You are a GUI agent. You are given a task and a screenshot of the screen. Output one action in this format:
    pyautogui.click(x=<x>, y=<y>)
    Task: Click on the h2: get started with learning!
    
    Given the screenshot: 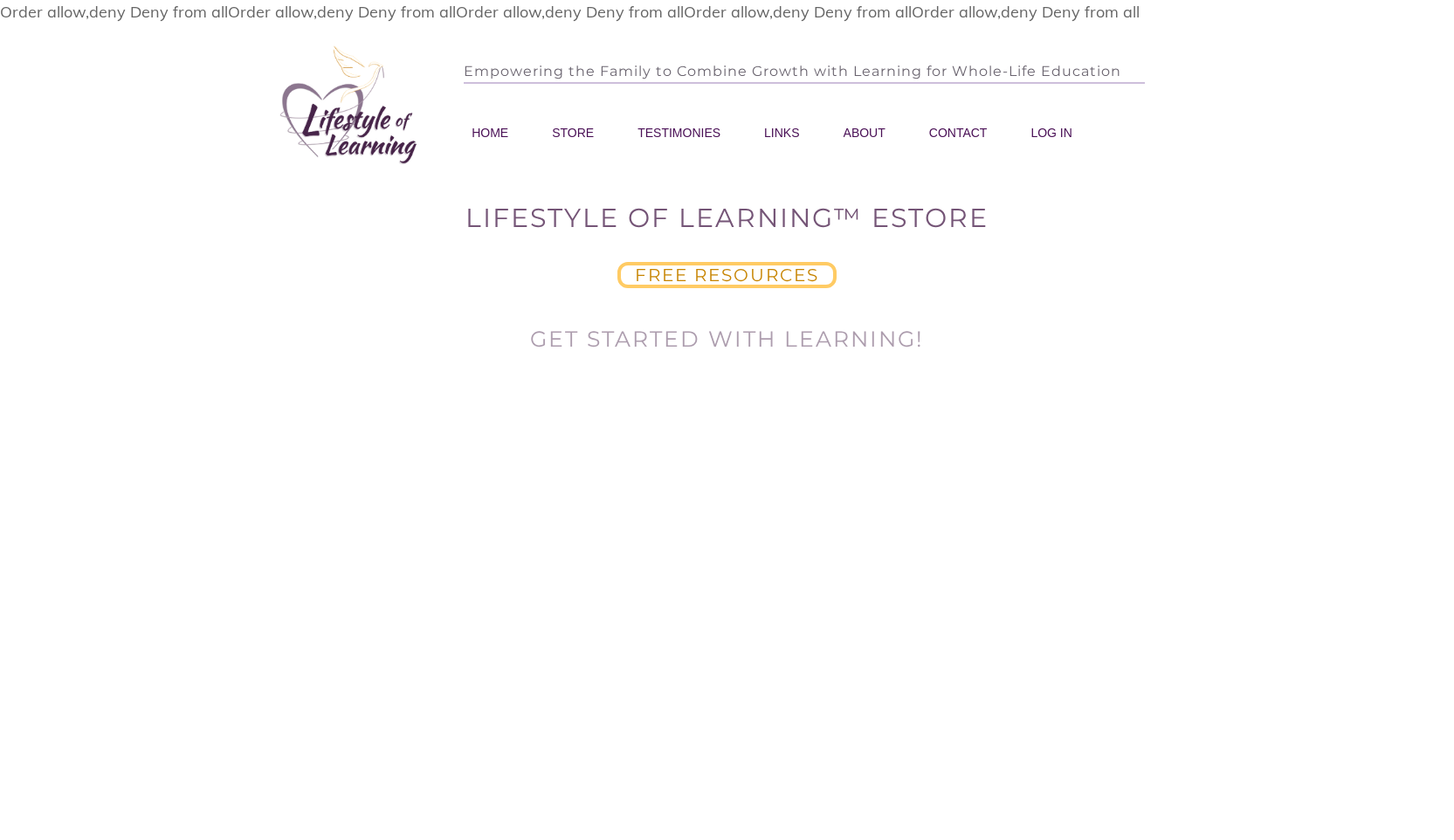 What is the action you would take?
    pyautogui.click(x=728, y=344)
    